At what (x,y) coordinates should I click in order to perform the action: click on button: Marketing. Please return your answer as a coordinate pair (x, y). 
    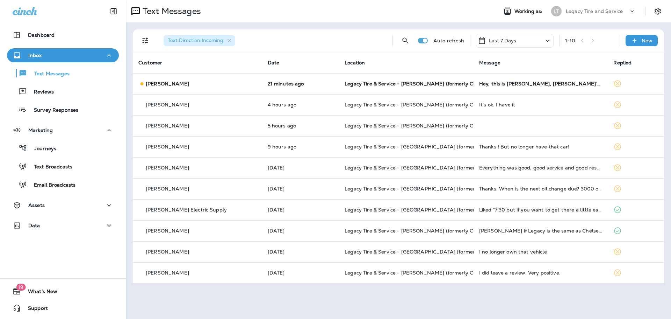
    Looking at the image, I should click on (63, 130).